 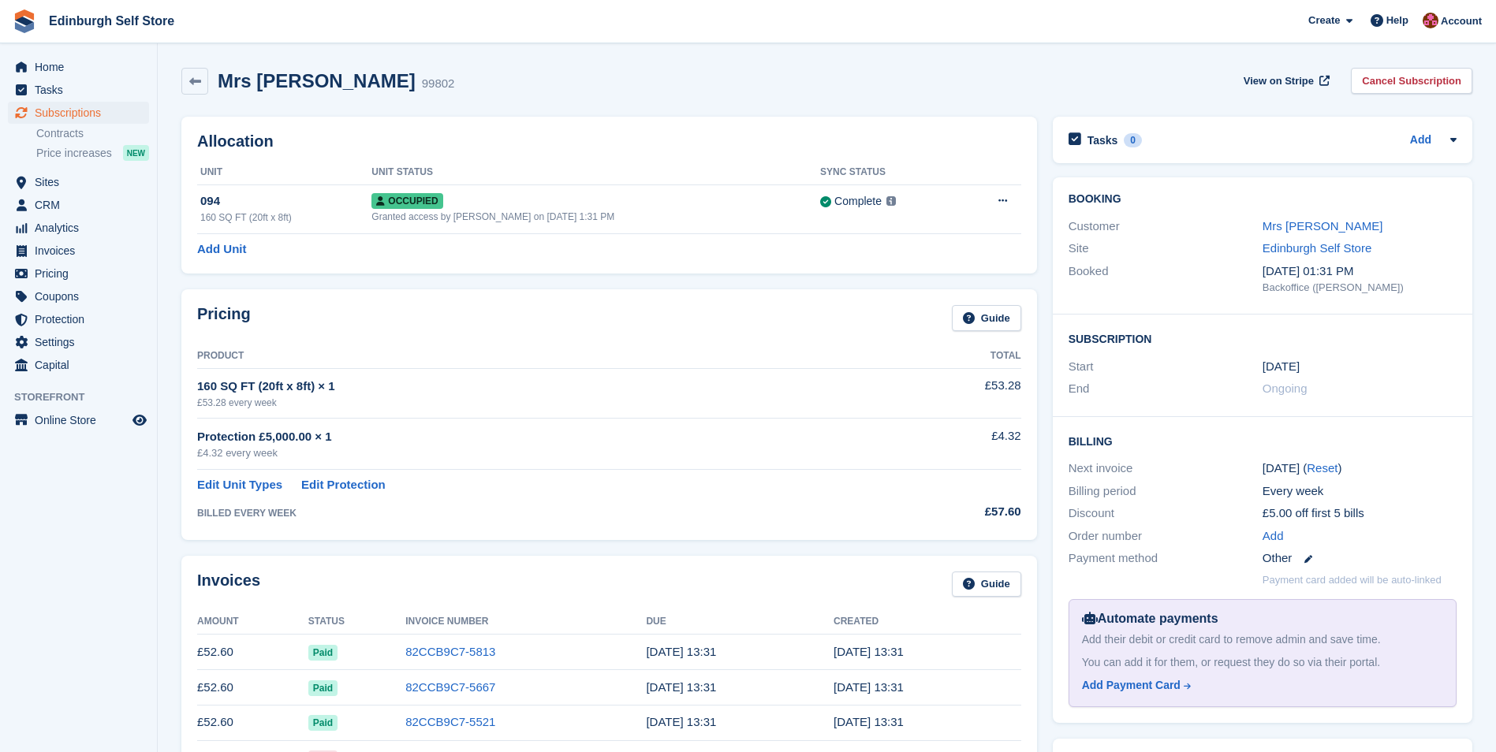 I want to click on div: Billing period, so click(x=1166, y=491).